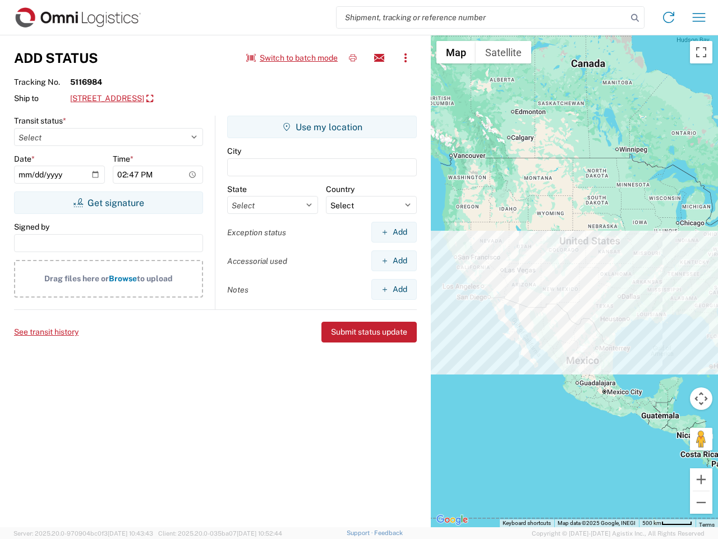 The width and height of the screenshot is (718, 539). What do you see at coordinates (234, 151) in the screenshot?
I see `label: City` at bounding box center [234, 151].